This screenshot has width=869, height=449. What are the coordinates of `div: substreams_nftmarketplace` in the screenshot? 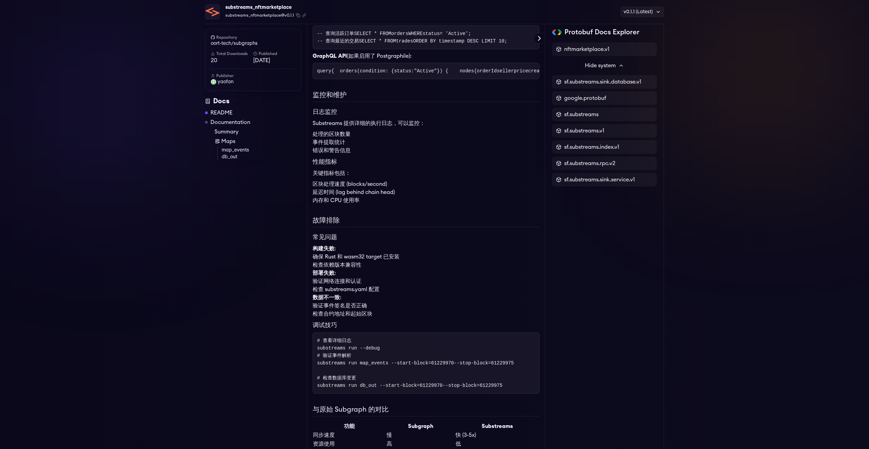 It's located at (266, 7).